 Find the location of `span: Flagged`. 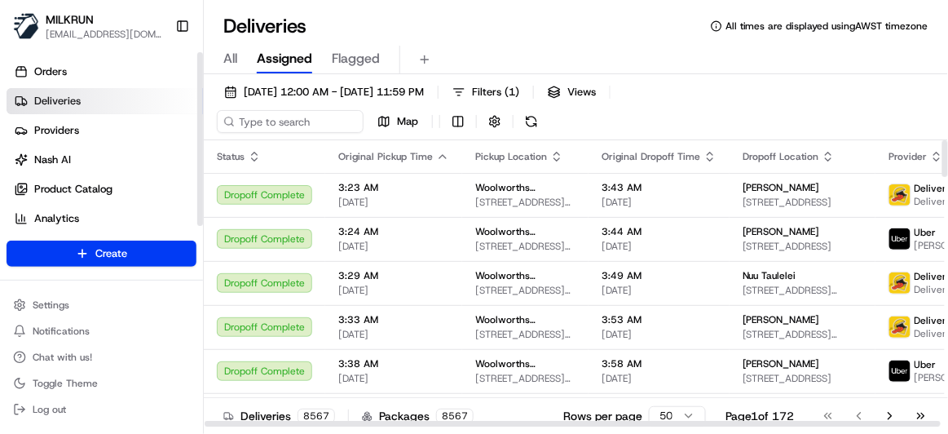

span: Flagged is located at coordinates (355, 59).